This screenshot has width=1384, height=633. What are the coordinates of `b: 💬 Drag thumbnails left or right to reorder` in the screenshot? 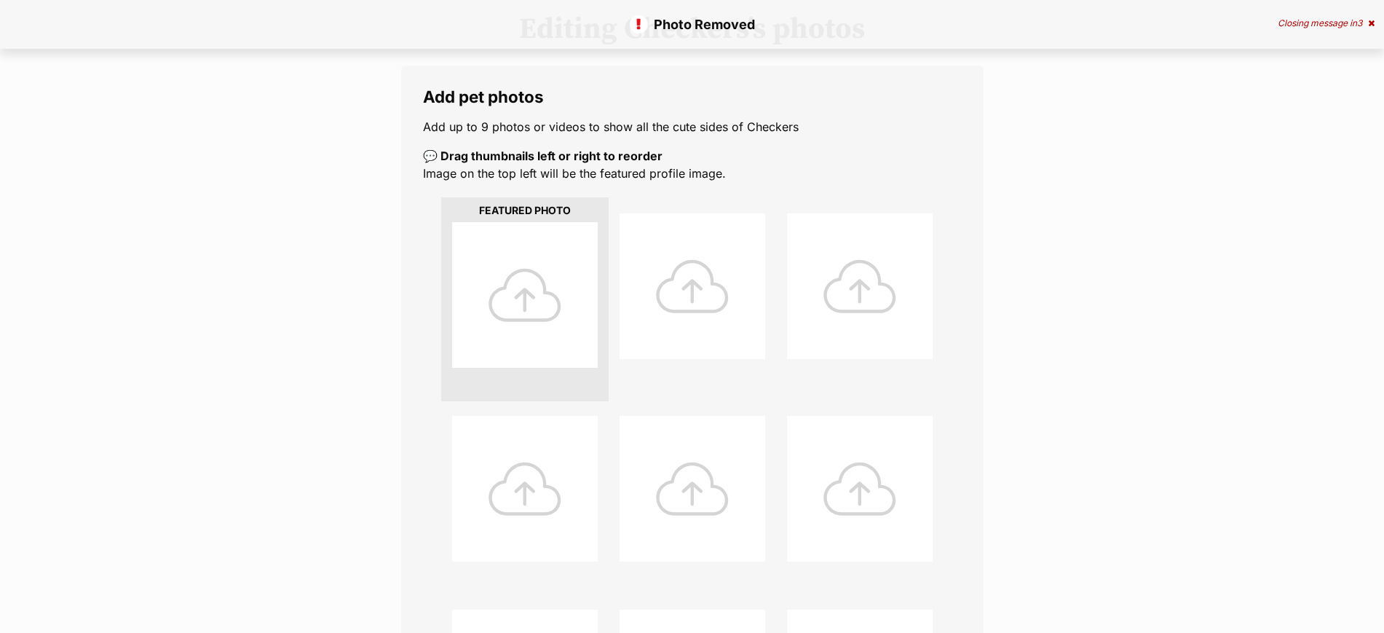 It's located at (543, 156).